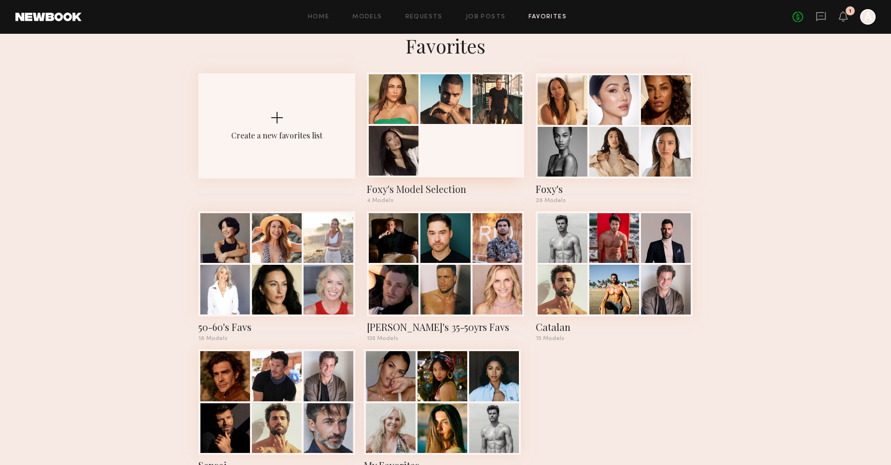  Describe the element at coordinates (614, 189) in the screenshot. I see `div: Foxy's` at that location.